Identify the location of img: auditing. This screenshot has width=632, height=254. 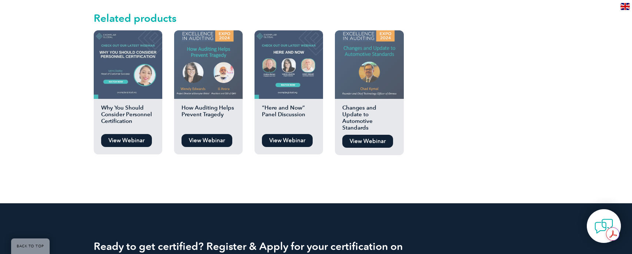
(208, 64).